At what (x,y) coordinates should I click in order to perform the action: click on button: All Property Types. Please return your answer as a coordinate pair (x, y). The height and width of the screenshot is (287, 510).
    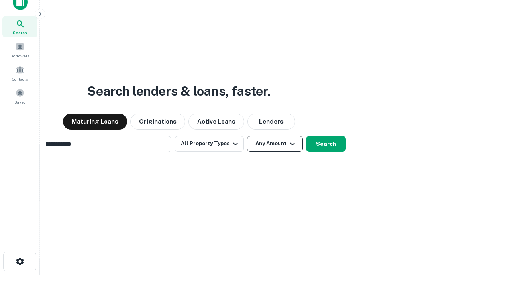
    Looking at the image, I should click on (209, 144).